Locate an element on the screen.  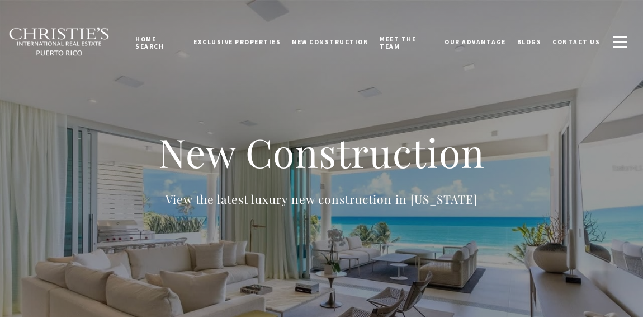
a: Home Search is located at coordinates (159, 41).